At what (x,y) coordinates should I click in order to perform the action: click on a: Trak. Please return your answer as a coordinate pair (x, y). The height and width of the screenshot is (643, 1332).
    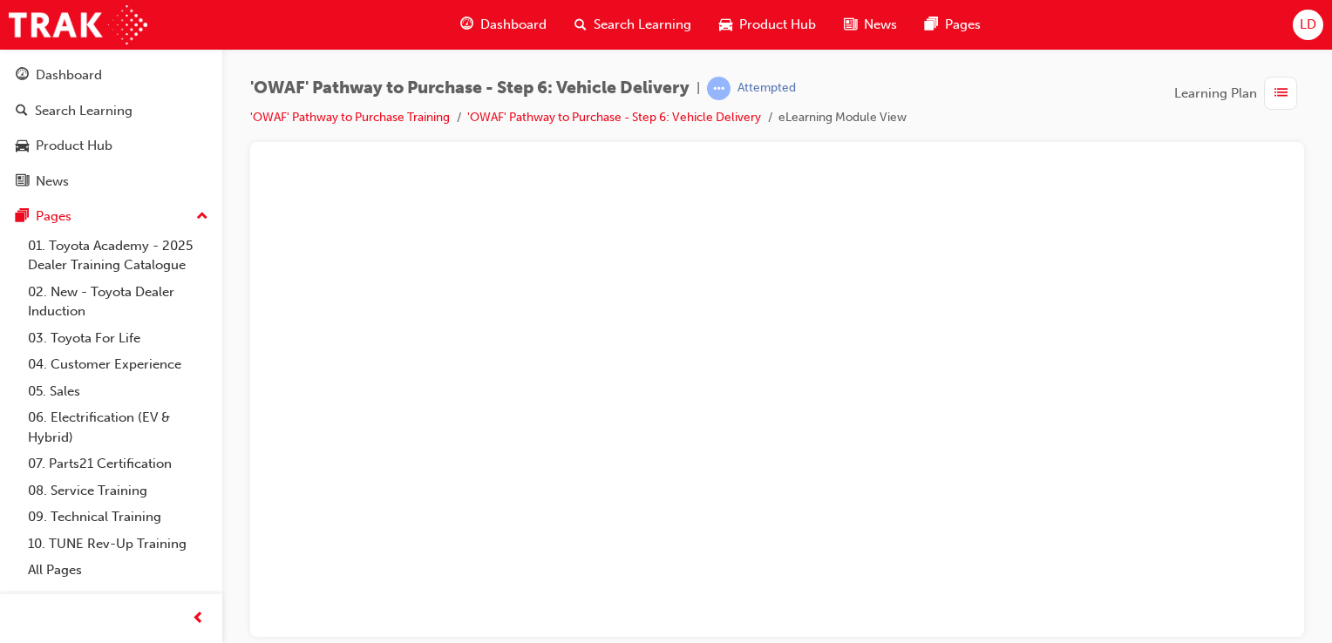
    Looking at the image, I should click on (78, 24).